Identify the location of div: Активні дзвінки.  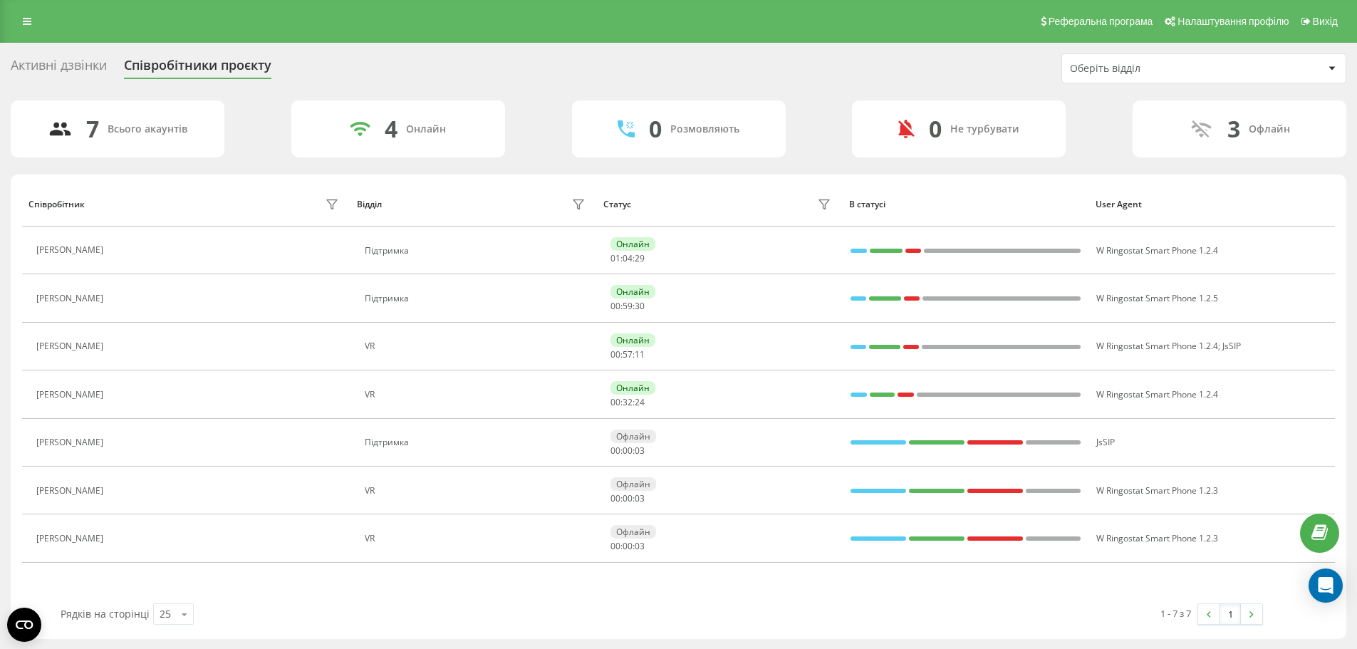
(58, 68).